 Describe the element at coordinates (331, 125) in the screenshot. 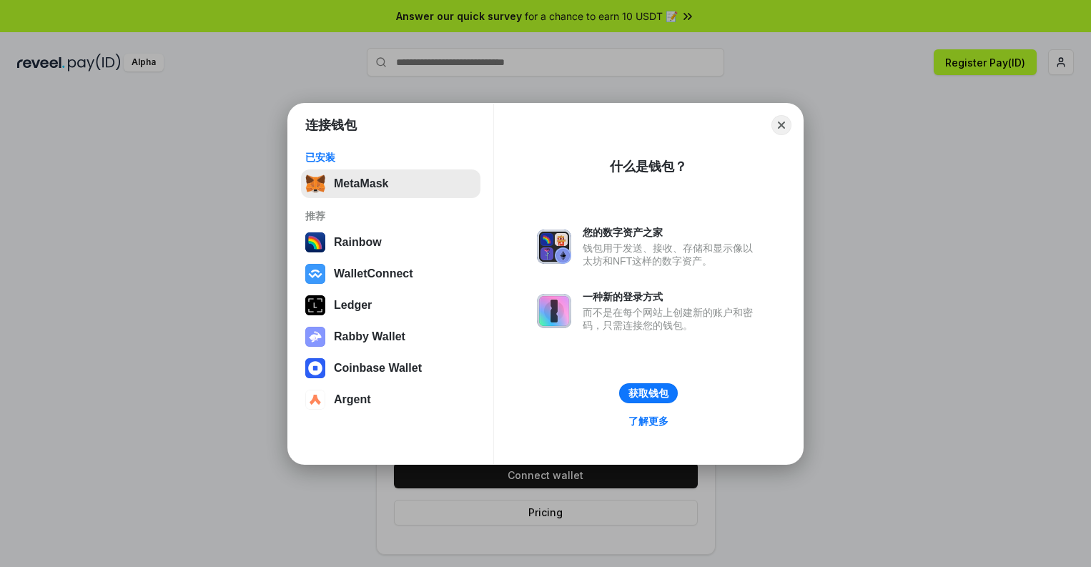

I see `h1: 连接钱包` at that location.